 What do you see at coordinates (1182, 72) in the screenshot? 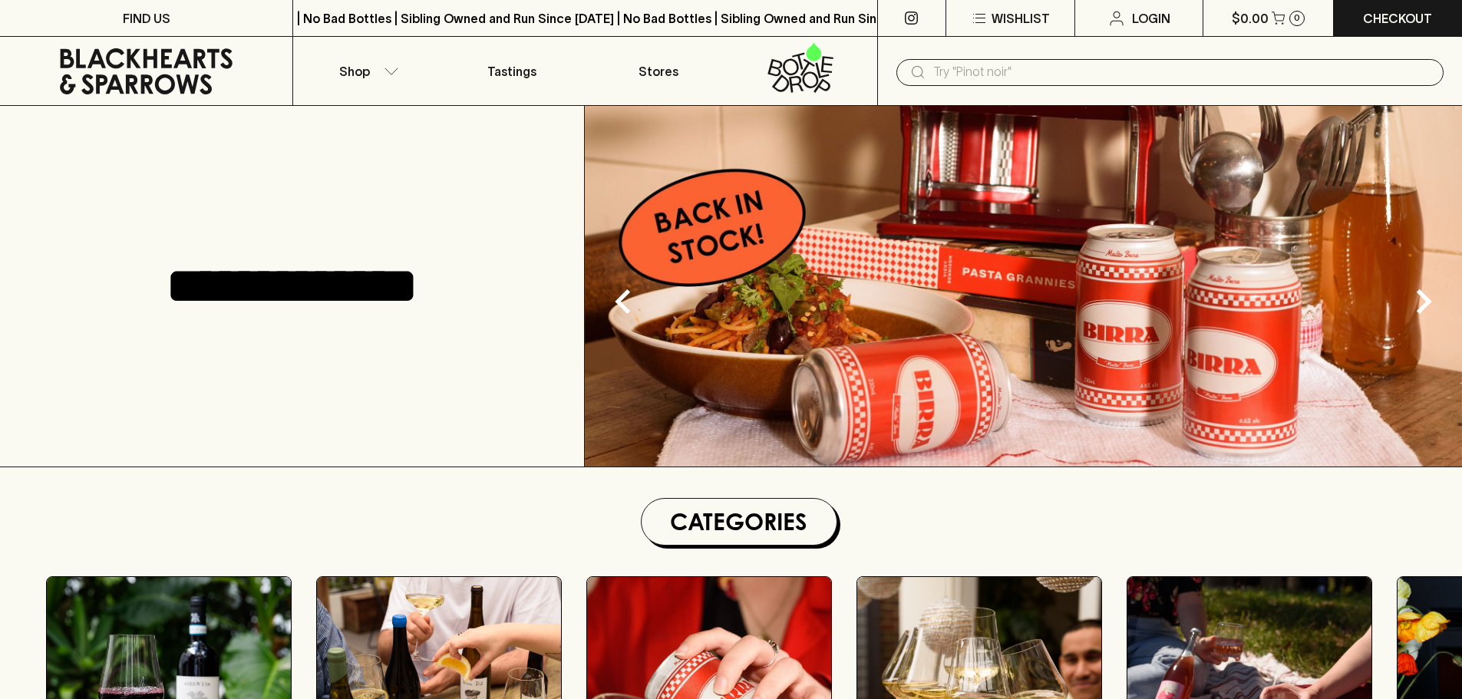
I see `input: Try "Pinot noir"` at bounding box center [1182, 72].